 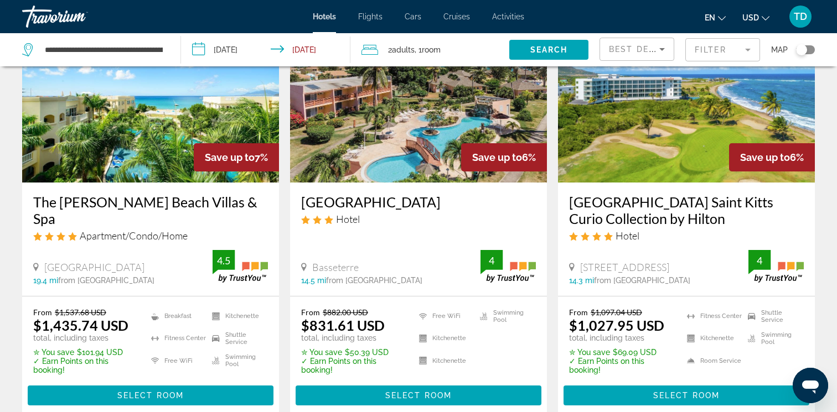 I want to click on span: 19.4 mi, so click(x=45, y=281).